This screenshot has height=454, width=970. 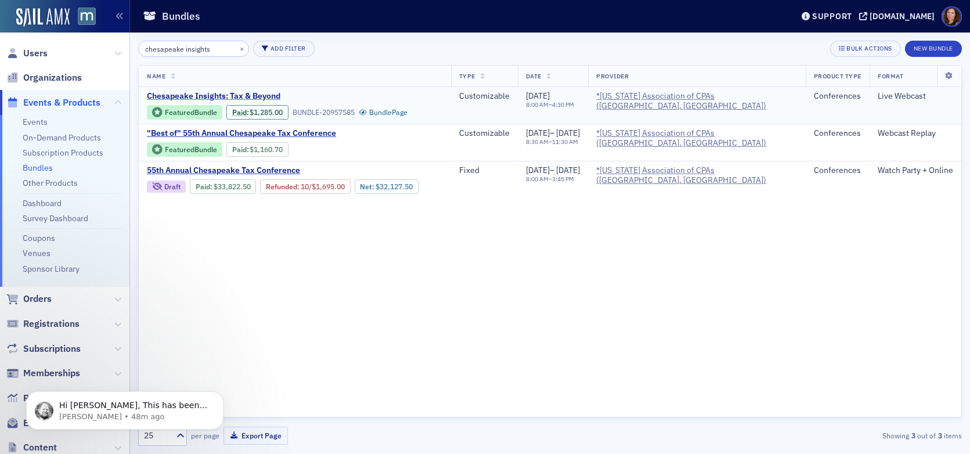 I want to click on a: Reports, so click(x=31, y=398).